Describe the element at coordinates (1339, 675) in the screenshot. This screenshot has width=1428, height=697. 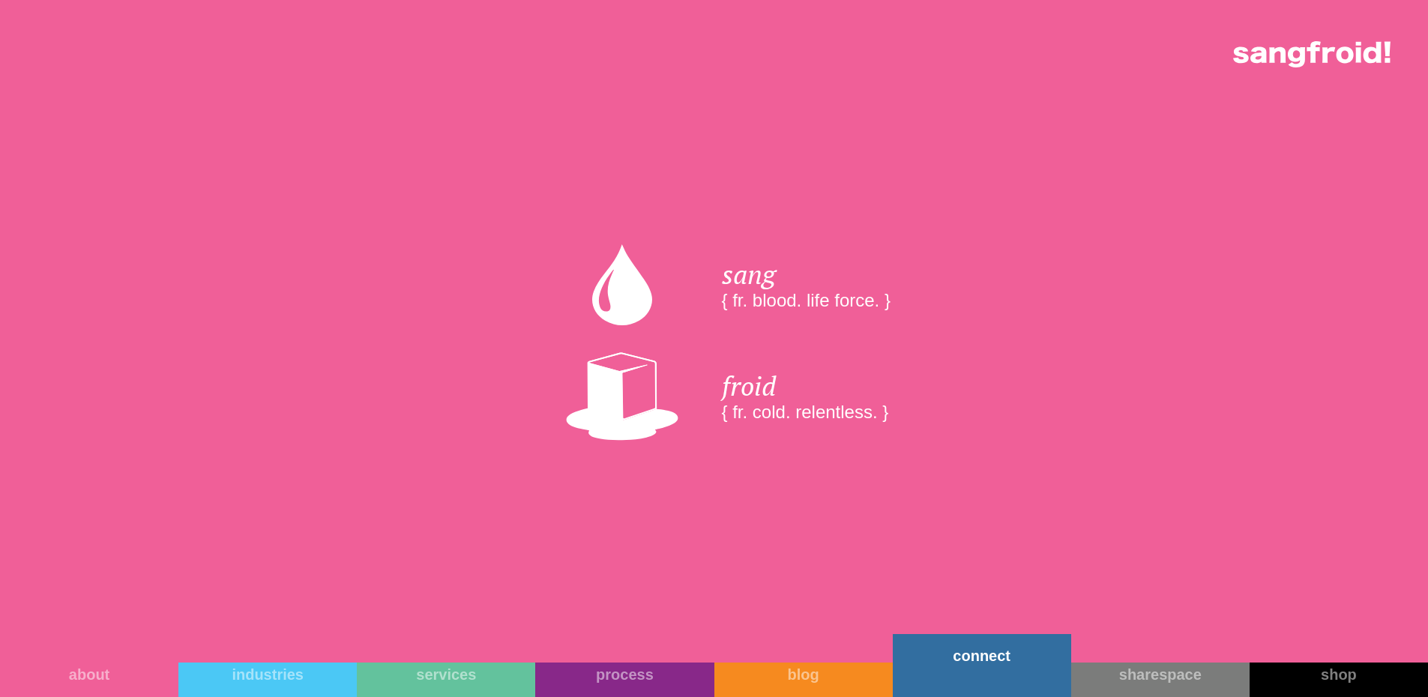
I see `div: shop` at that location.